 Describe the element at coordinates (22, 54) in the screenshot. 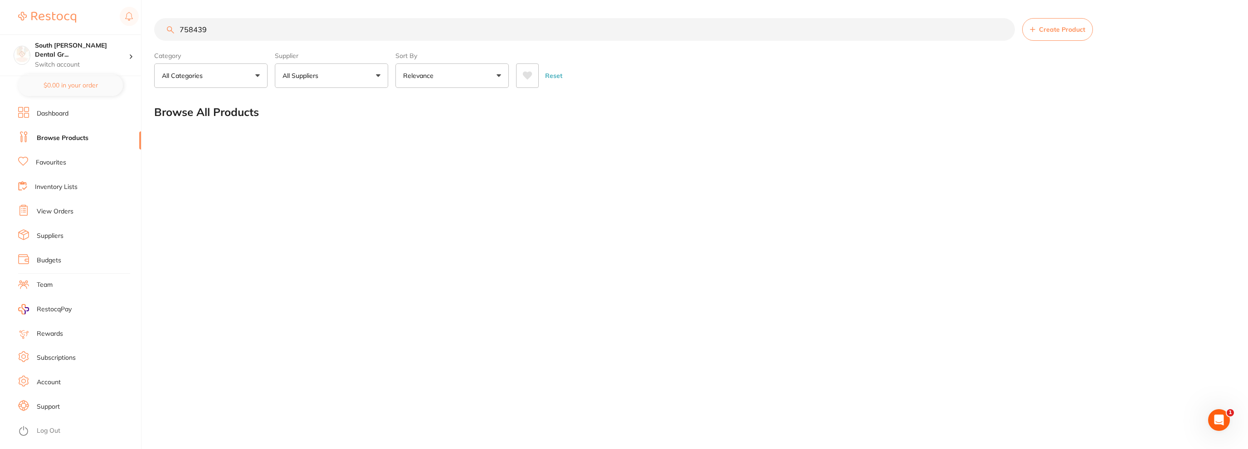

I see `img: South Burnett Dental Group` at that location.